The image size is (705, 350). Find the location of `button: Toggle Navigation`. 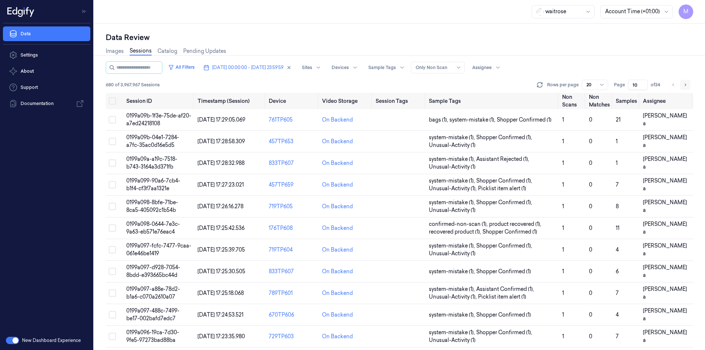

button: Toggle Navigation is located at coordinates (85, 11).